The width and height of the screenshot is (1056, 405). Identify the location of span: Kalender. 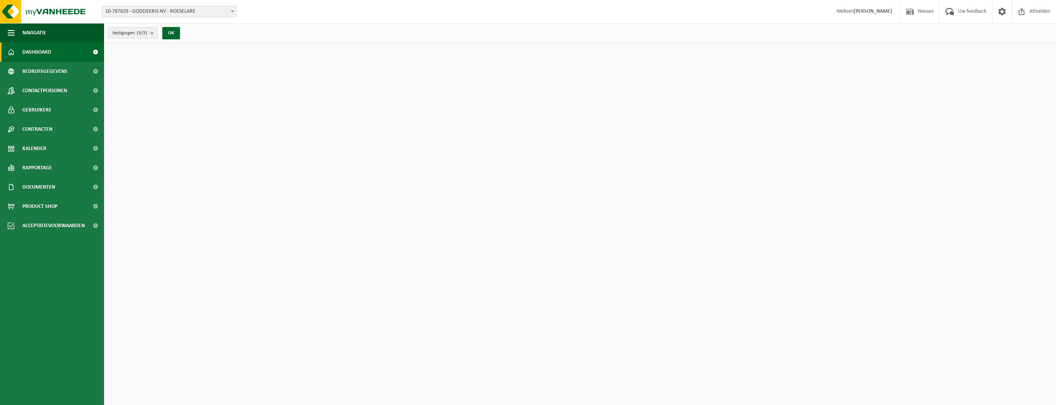
(34, 148).